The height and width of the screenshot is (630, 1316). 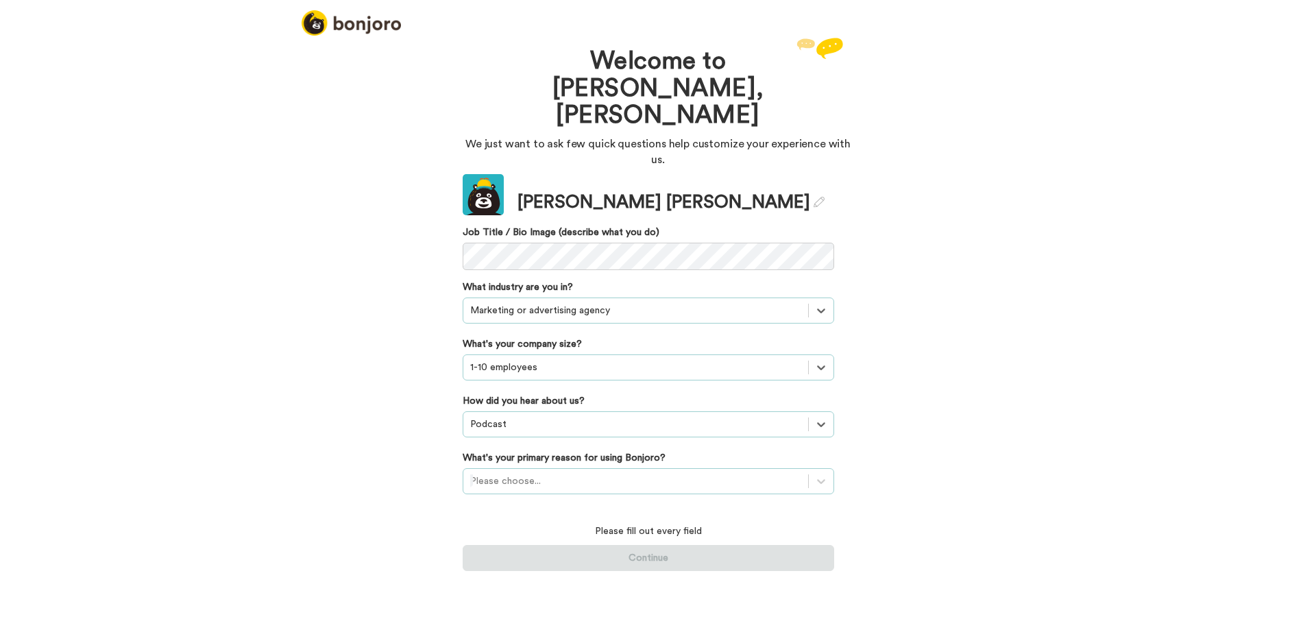 What do you see at coordinates (649, 232) in the screenshot?
I see `label: Job Title / Bio Image (describe what you do)` at bounding box center [649, 232].